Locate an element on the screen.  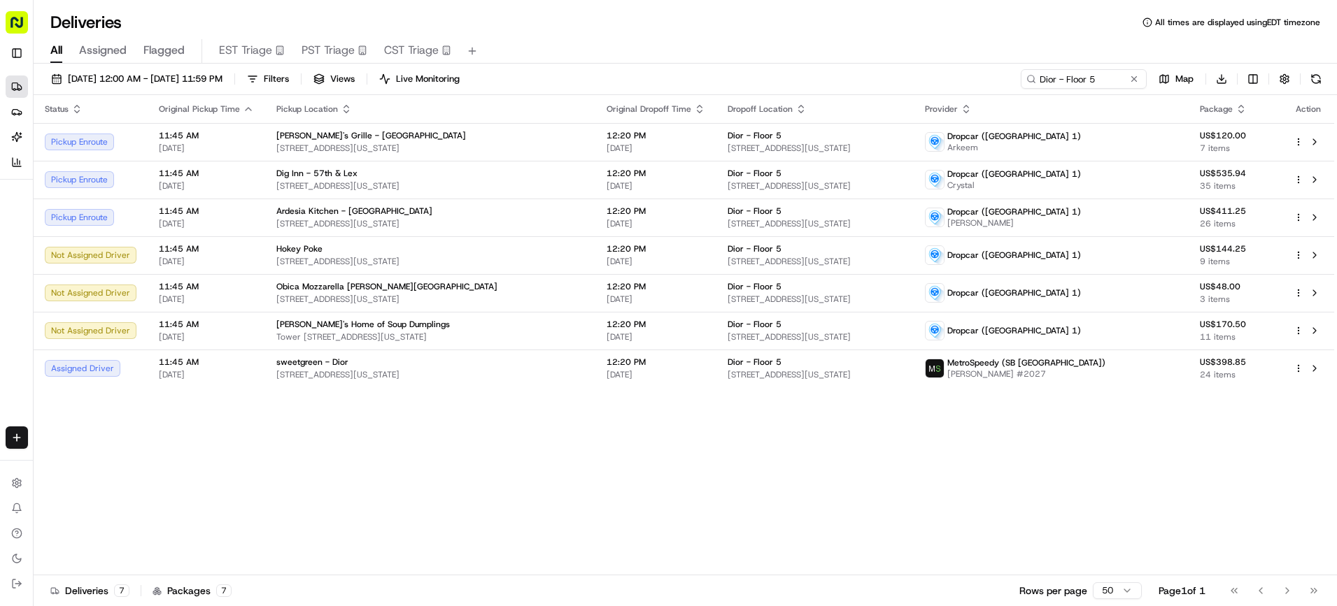
span: US$411.25 is located at coordinates (1235, 211).